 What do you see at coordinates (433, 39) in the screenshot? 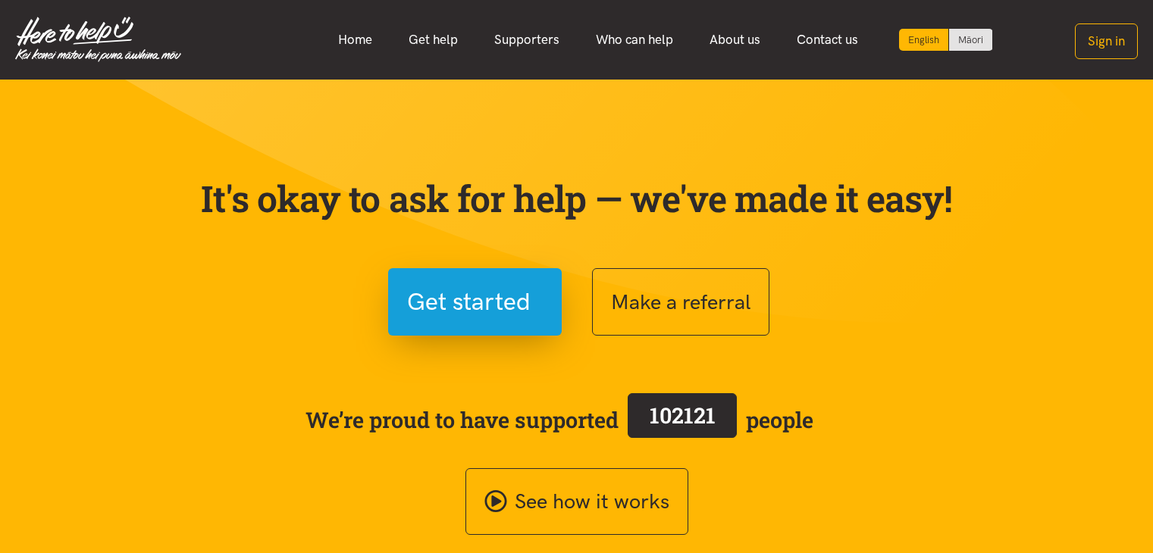
I see `a: Get help` at bounding box center [433, 39].